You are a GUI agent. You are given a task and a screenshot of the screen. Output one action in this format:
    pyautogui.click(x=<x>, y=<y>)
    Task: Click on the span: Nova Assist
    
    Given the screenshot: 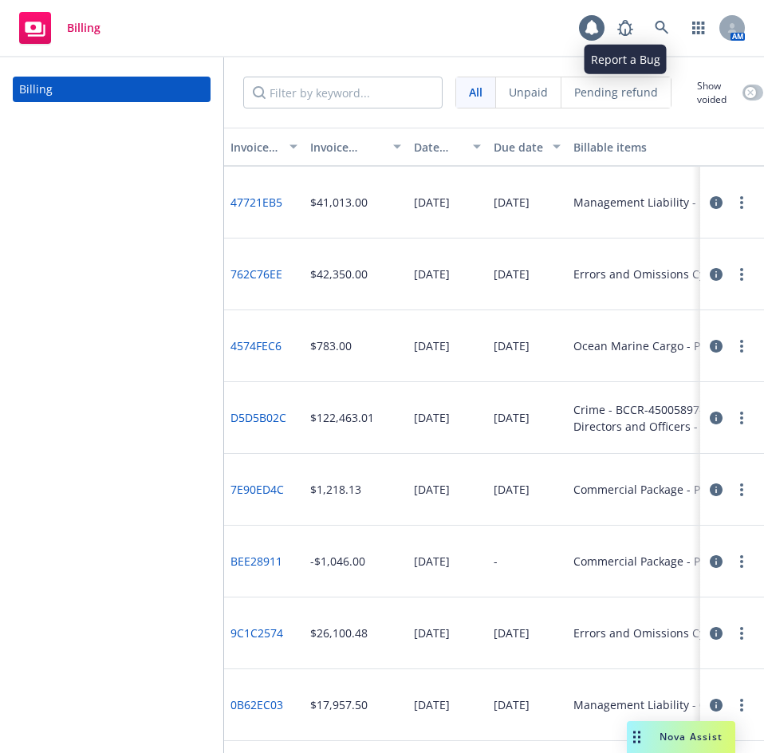 What is the action you would take?
    pyautogui.click(x=691, y=736)
    